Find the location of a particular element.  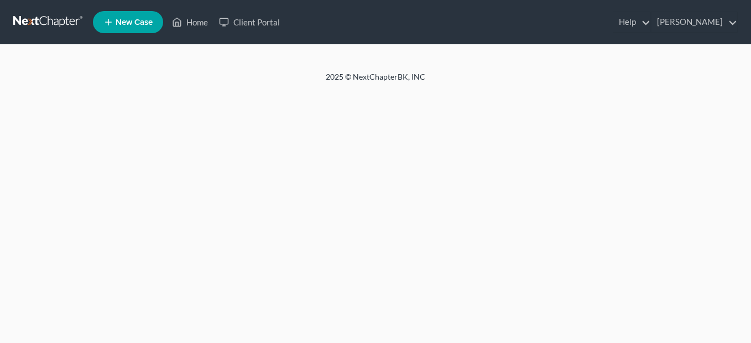

a: Home is located at coordinates (190, 22).